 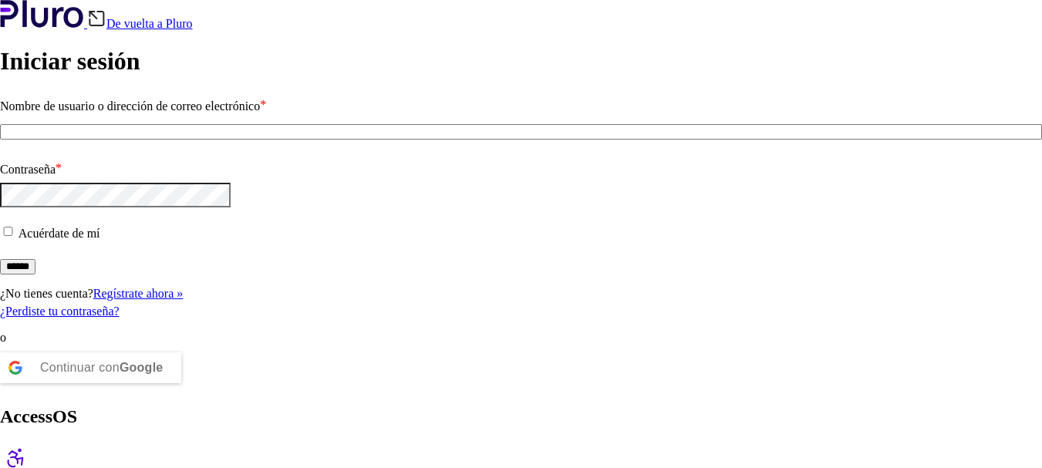 What do you see at coordinates (8, 231) in the screenshot?
I see `input: Acuérdate de mí` at bounding box center [8, 231].